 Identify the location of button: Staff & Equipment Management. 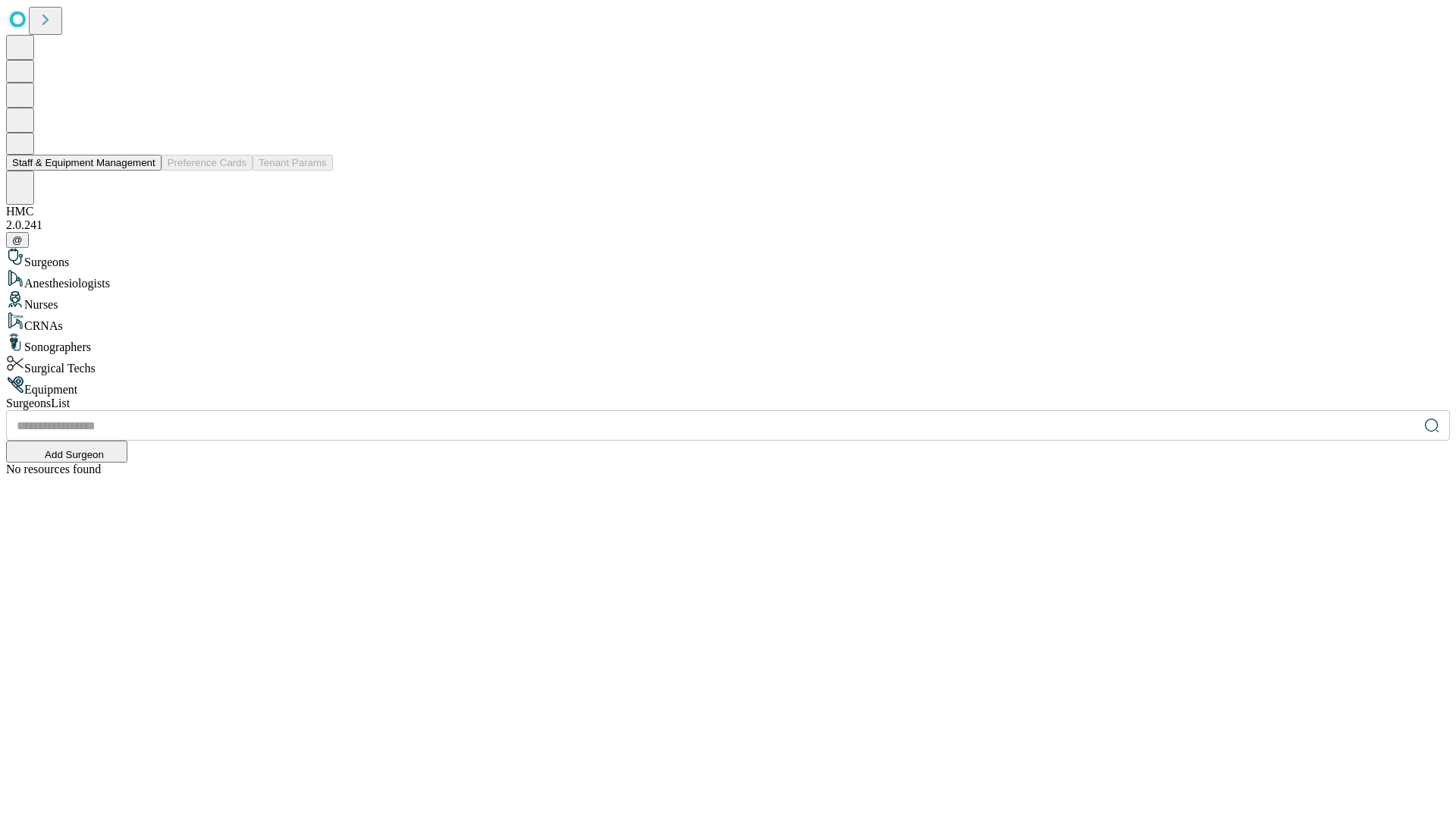
(84, 163).